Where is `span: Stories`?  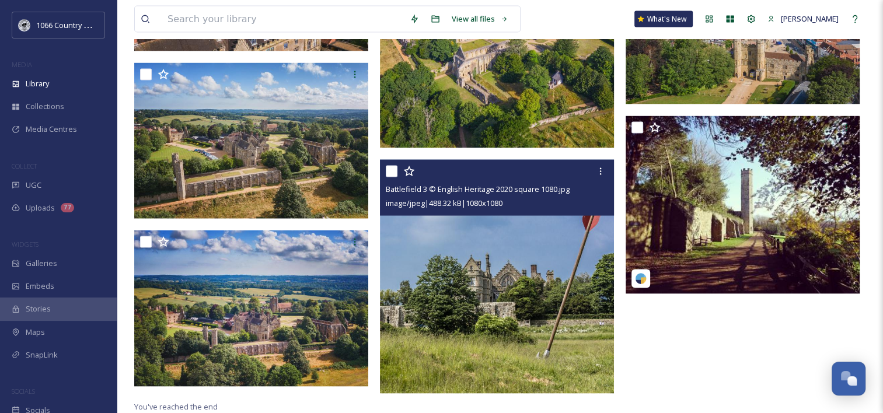
span: Stories is located at coordinates (38, 309).